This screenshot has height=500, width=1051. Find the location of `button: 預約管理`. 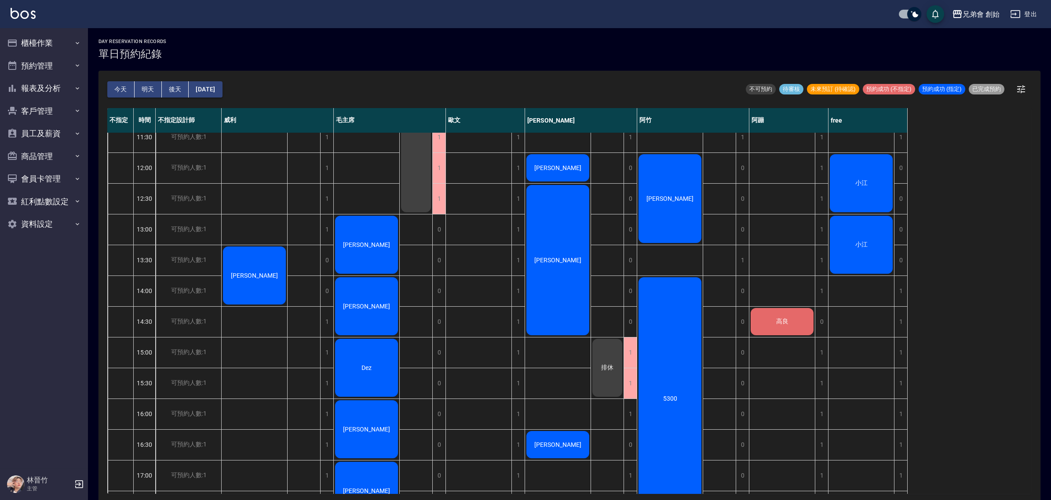

button: 預約管理 is located at coordinates (44, 66).